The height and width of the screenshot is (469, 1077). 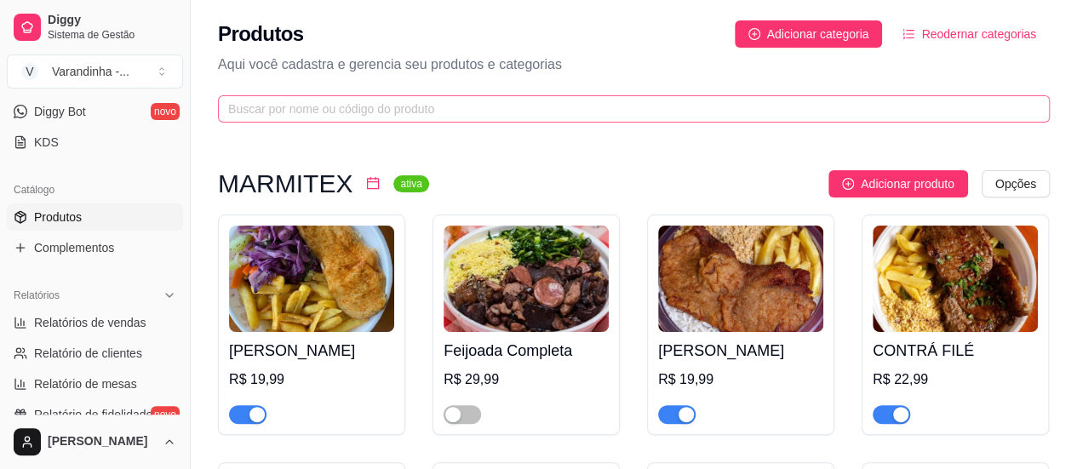 I want to click on span: Adicionar categoria, so click(x=818, y=34).